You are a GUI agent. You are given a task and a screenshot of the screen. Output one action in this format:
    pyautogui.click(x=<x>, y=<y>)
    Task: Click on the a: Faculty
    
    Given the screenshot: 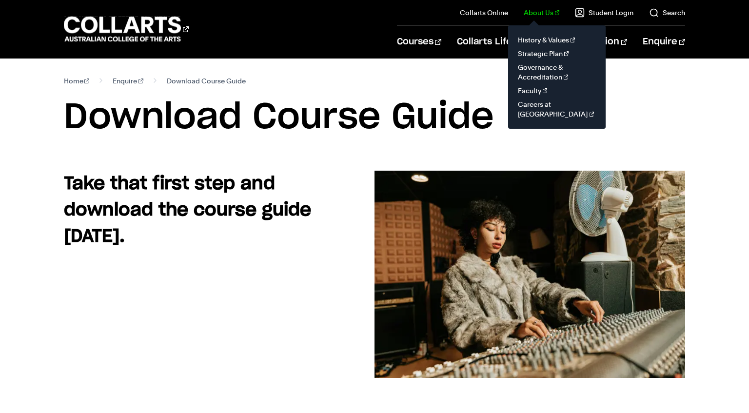 What is the action you would take?
    pyautogui.click(x=557, y=91)
    